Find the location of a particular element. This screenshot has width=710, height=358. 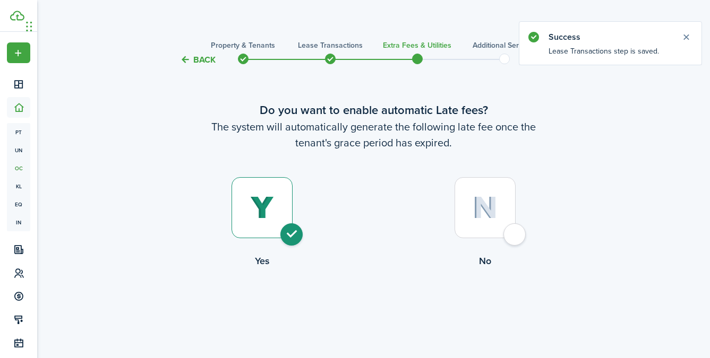

h3: Extra fees & Utilities is located at coordinates (417, 45).